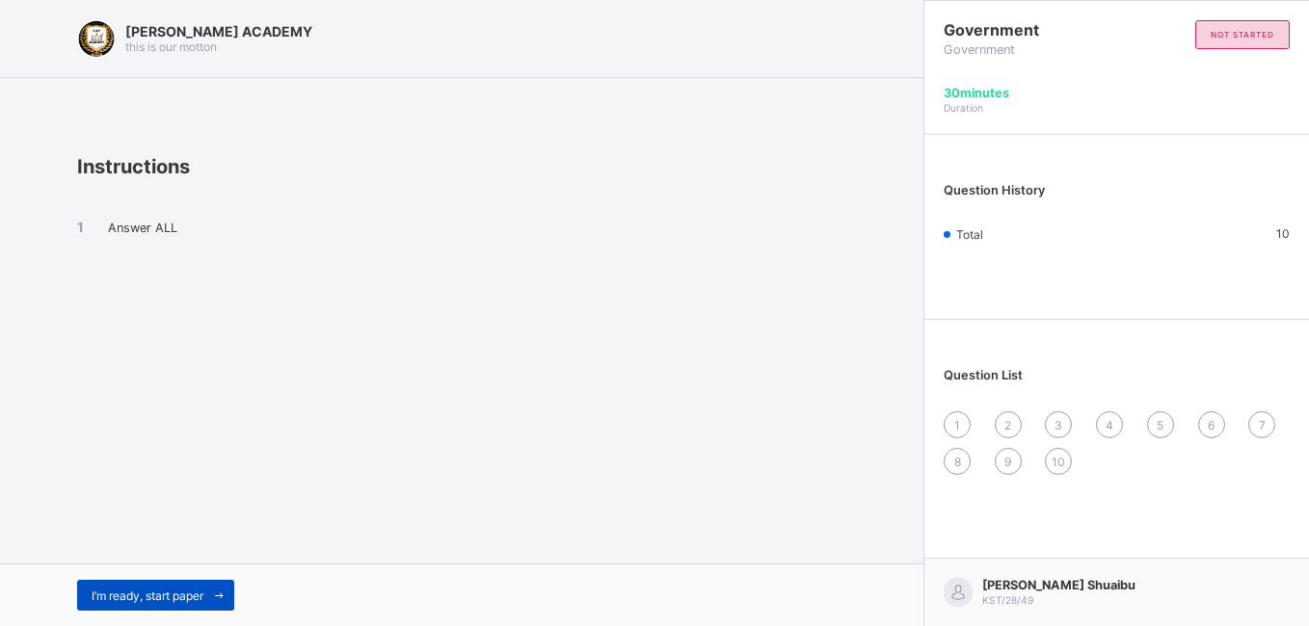 The height and width of the screenshot is (626, 1309). I want to click on span: 7, so click(1262, 425).